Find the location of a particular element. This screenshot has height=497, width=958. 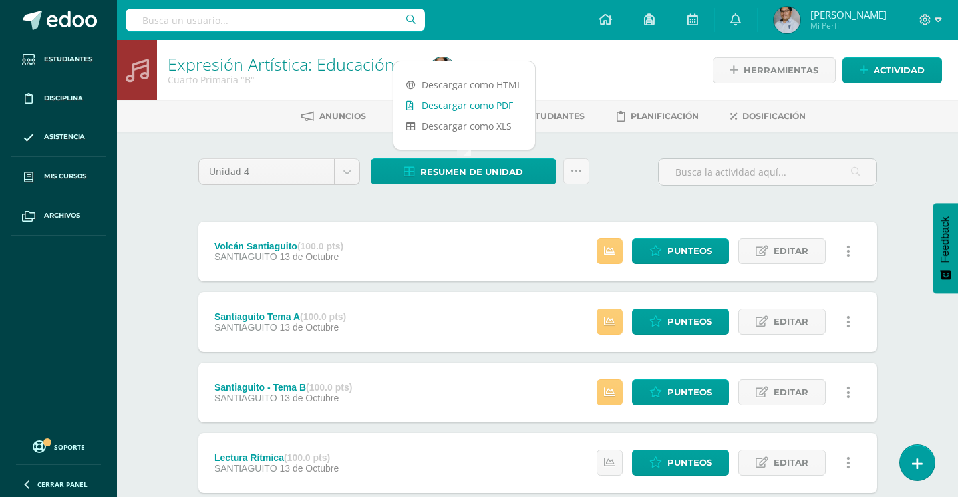

button: Feedback - Mostrar encuesta is located at coordinates (946, 248).